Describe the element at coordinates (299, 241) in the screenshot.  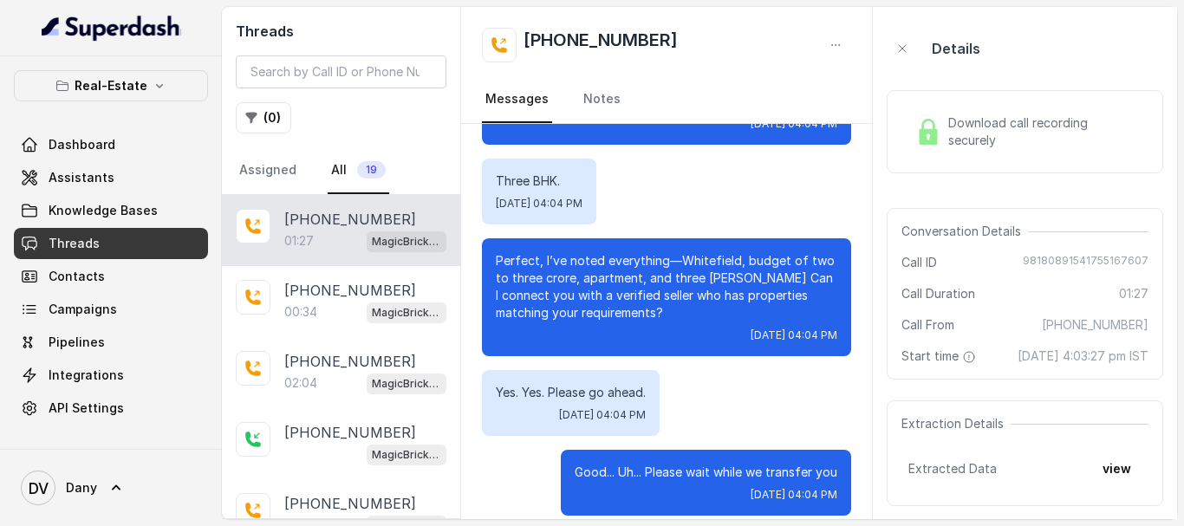
I see `p: 01:27` at that location.